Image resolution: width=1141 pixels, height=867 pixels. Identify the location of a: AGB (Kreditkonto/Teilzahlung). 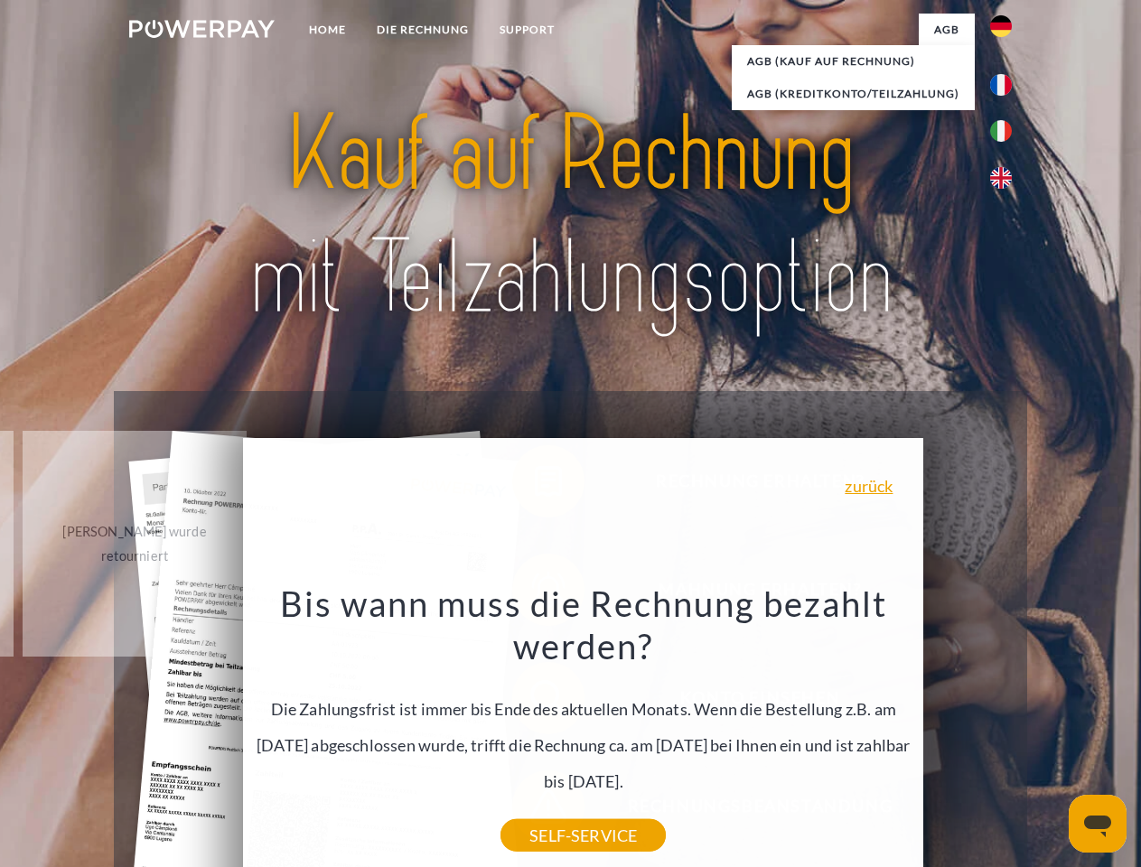
(853, 94).